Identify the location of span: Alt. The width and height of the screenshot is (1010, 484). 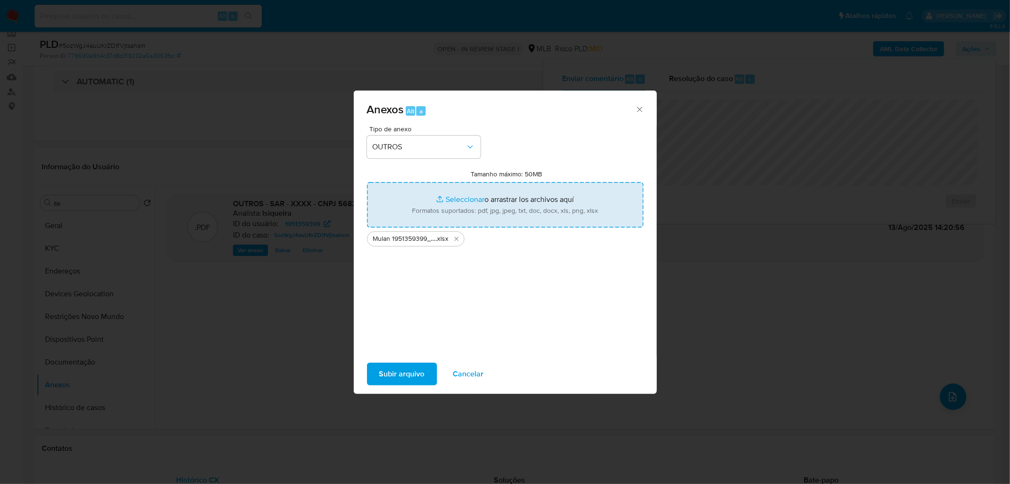
(411, 111).